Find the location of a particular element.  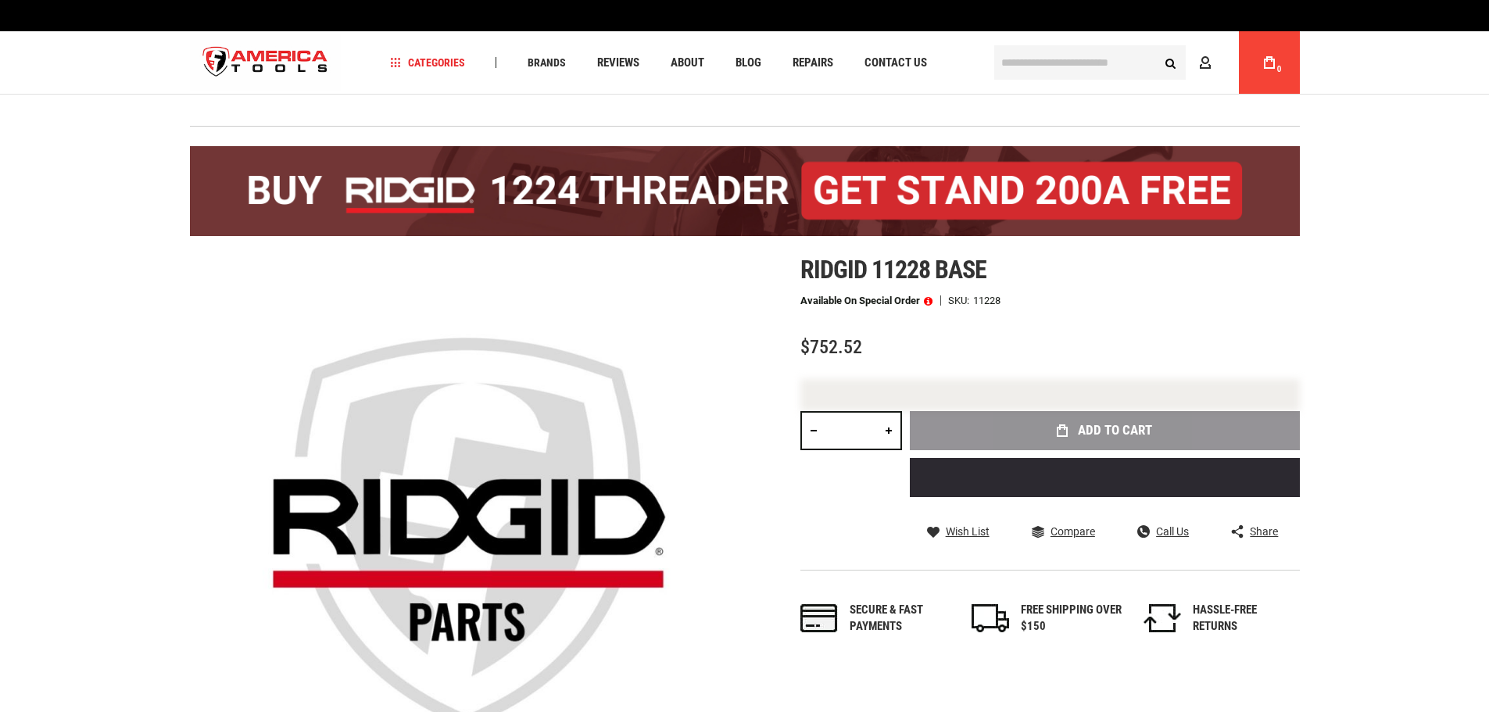

span: Ridgid 11228 base is located at coordinates (894, 270).